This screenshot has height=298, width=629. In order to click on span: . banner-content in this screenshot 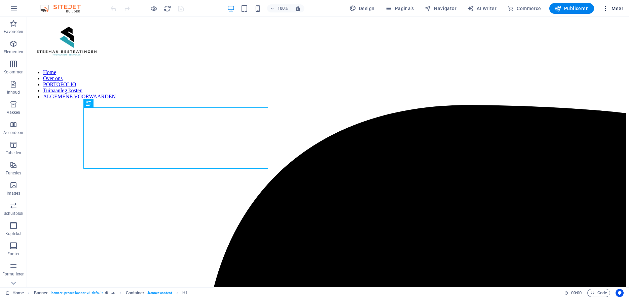, I will do `click(159, 293)`.